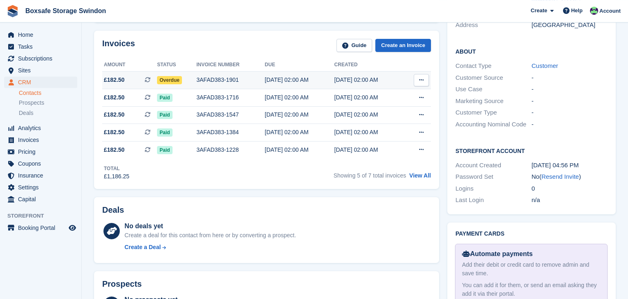  What do you see at coordinates (43, 82) in the screenshot?
I see `span: CRM` at bounding box center [43, 82].